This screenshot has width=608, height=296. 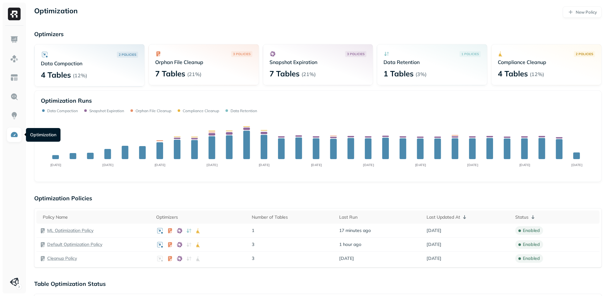 What do you see at coordinates (583, 12) in the screenshot?
I see `a: New Policy` at bounding box center [583, 12].